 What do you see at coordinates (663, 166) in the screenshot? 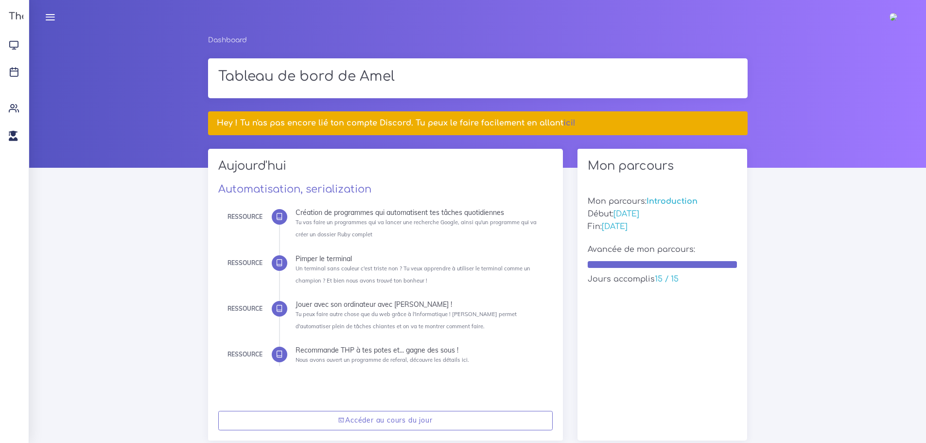
I see `h2: Mon parcours` at bounding box center [663, 166].